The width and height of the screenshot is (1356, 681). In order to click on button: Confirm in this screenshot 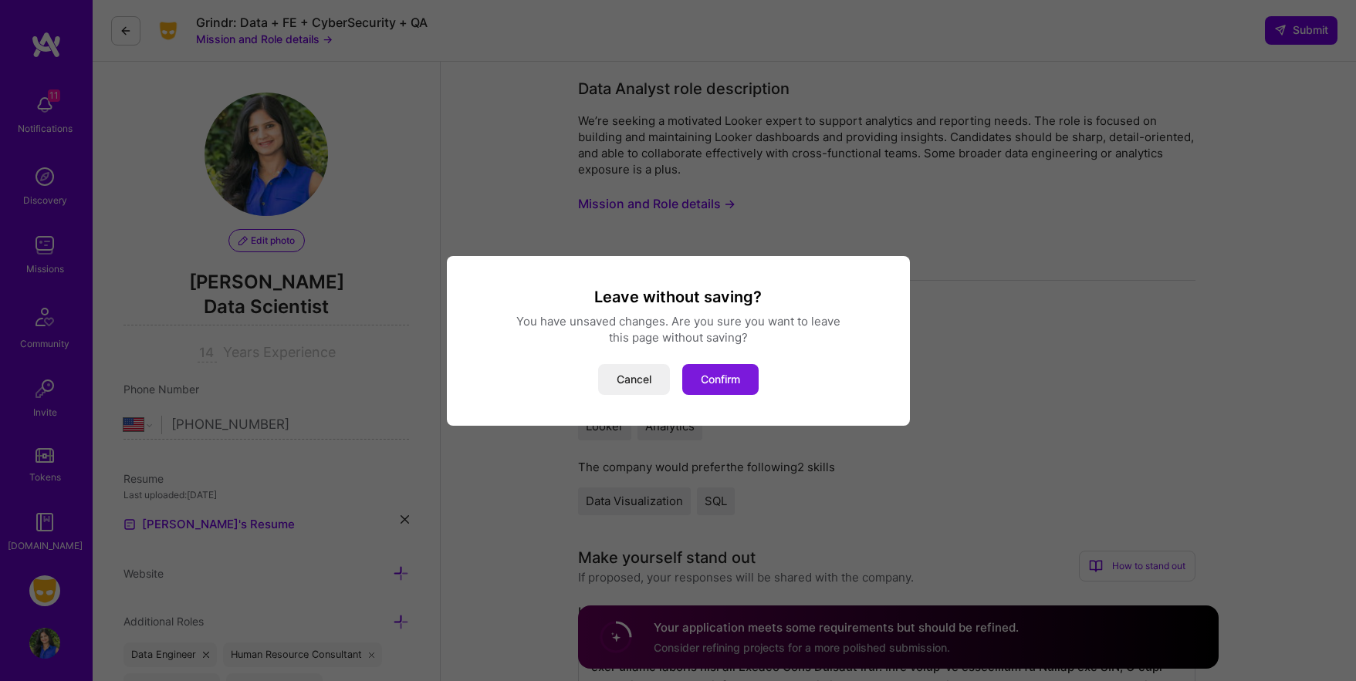, I will do `click(720, 380)`.